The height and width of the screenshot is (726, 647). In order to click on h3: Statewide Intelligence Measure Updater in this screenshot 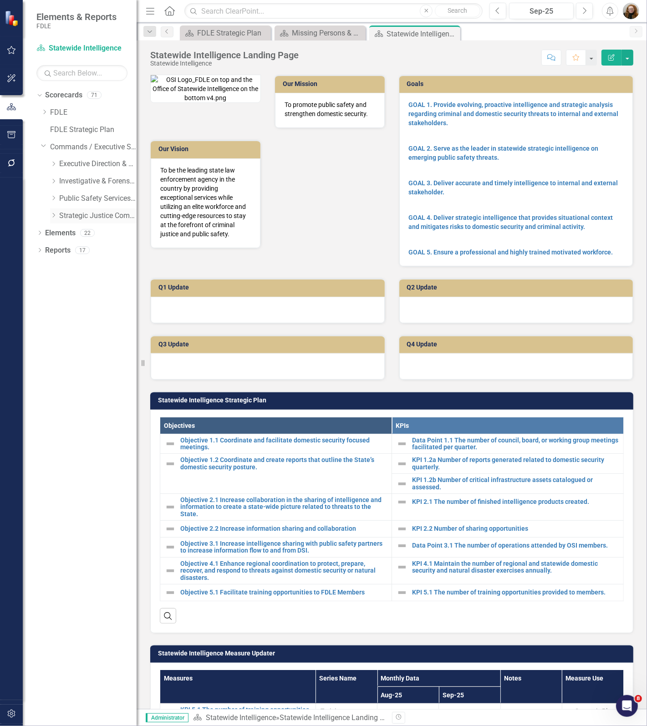, I will do `click(393, 653)`.